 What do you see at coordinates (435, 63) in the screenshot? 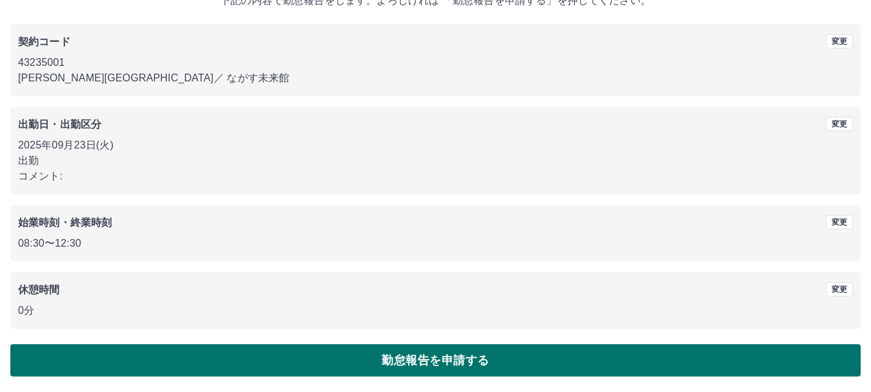
I see `p: 43235001` at bounding box center [435, 63].